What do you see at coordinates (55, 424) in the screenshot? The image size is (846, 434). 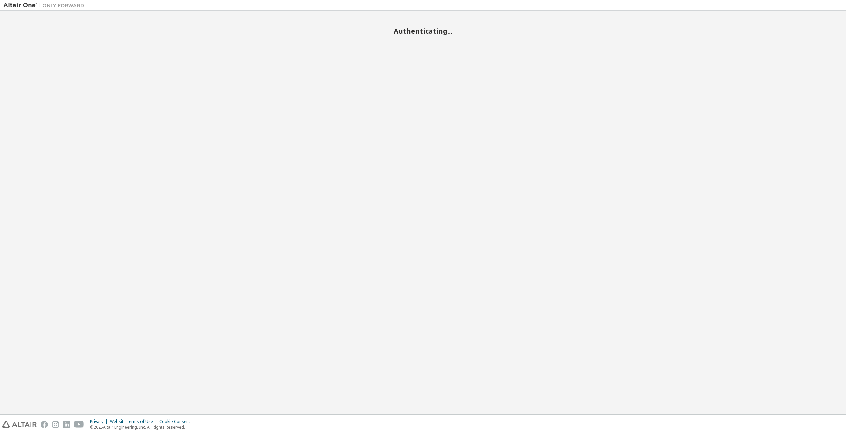 I see `img: instagram.svg` at bounding box center [55, 424].